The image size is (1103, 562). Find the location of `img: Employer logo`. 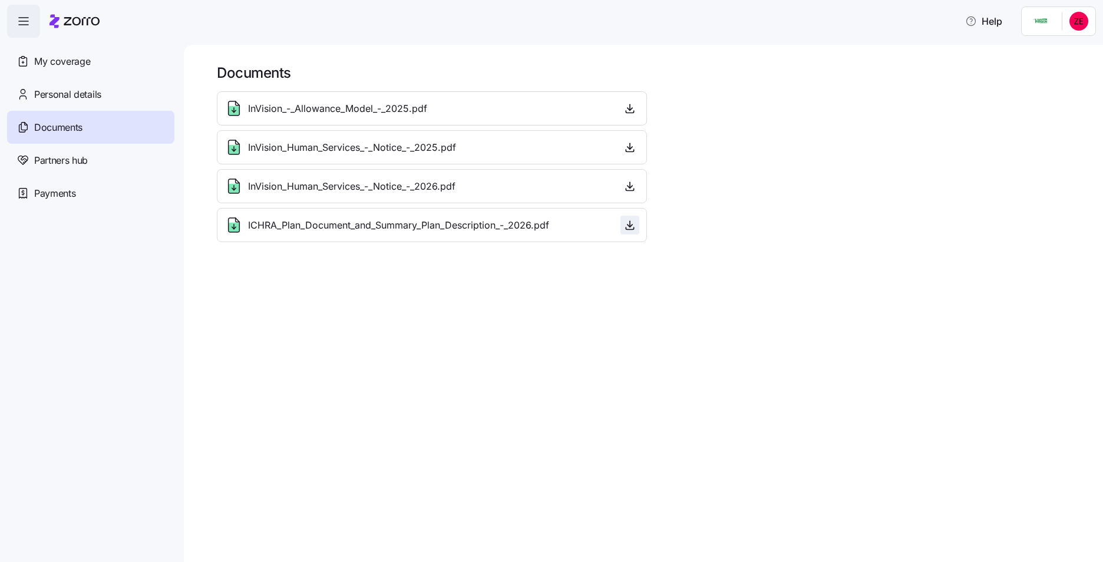

img: Employer logo is located at coordinates (1040, 21).